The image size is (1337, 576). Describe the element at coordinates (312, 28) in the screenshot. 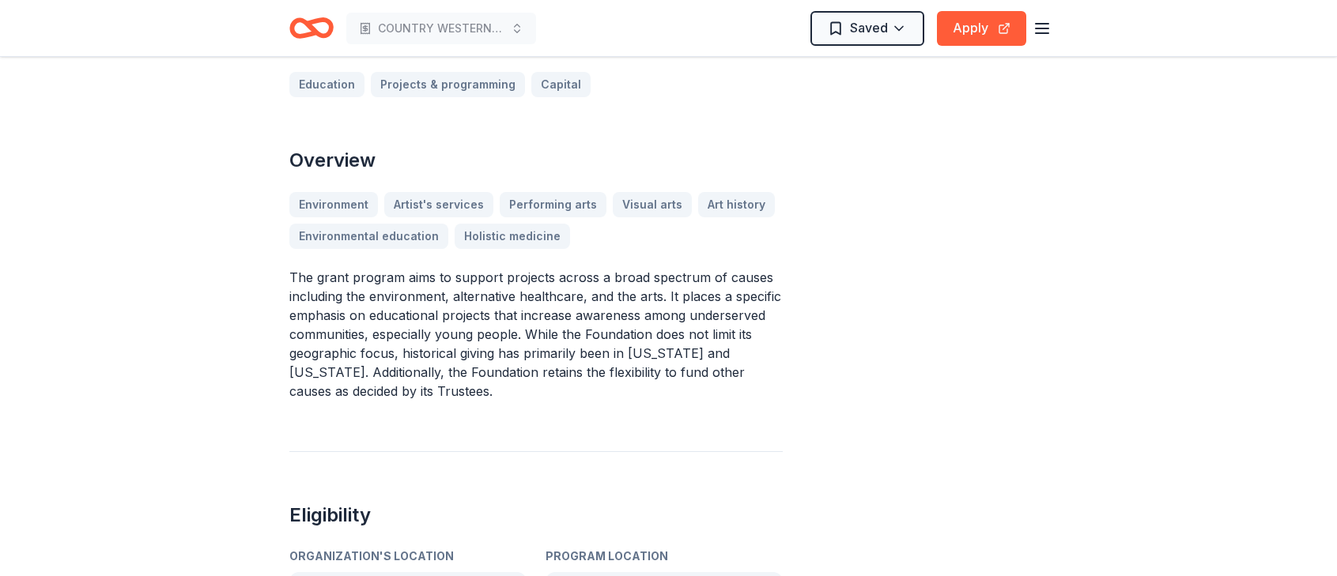

I see `a: Home` at that location.